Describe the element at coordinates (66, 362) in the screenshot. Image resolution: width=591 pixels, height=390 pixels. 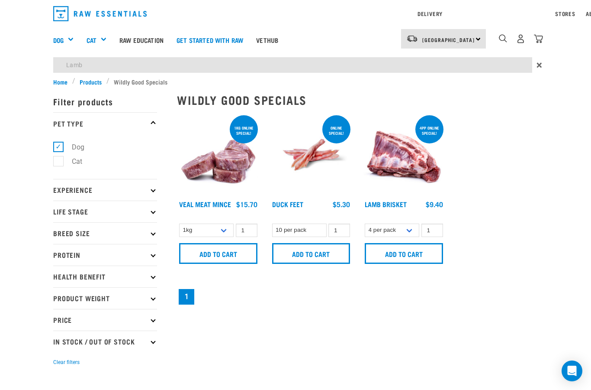
I see `button: Clear filters` at that location.